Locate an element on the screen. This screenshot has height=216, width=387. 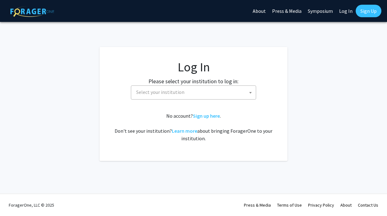
a: Press & Media is located at coordinates (257, 205).